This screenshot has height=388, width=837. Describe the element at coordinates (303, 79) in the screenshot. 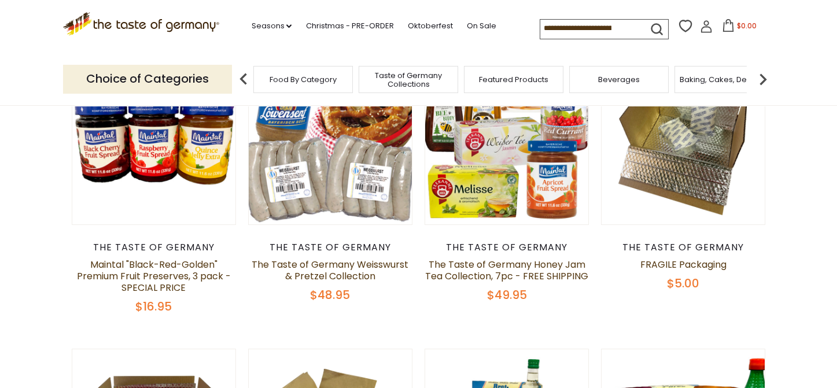

I see `span: Food By Category` at that location.